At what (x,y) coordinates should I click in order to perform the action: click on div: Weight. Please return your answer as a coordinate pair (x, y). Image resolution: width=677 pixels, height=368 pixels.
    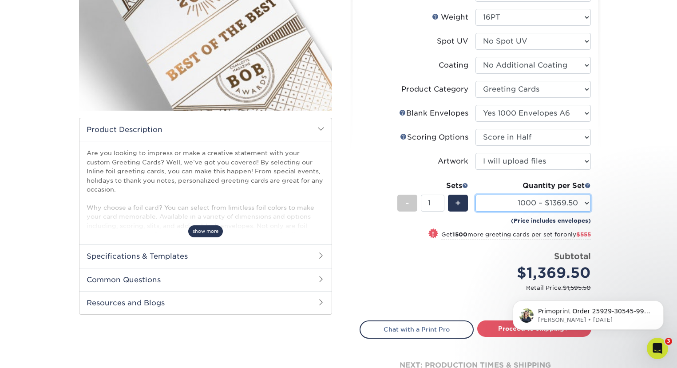
    Looking at the image, I should click on (450, 17).